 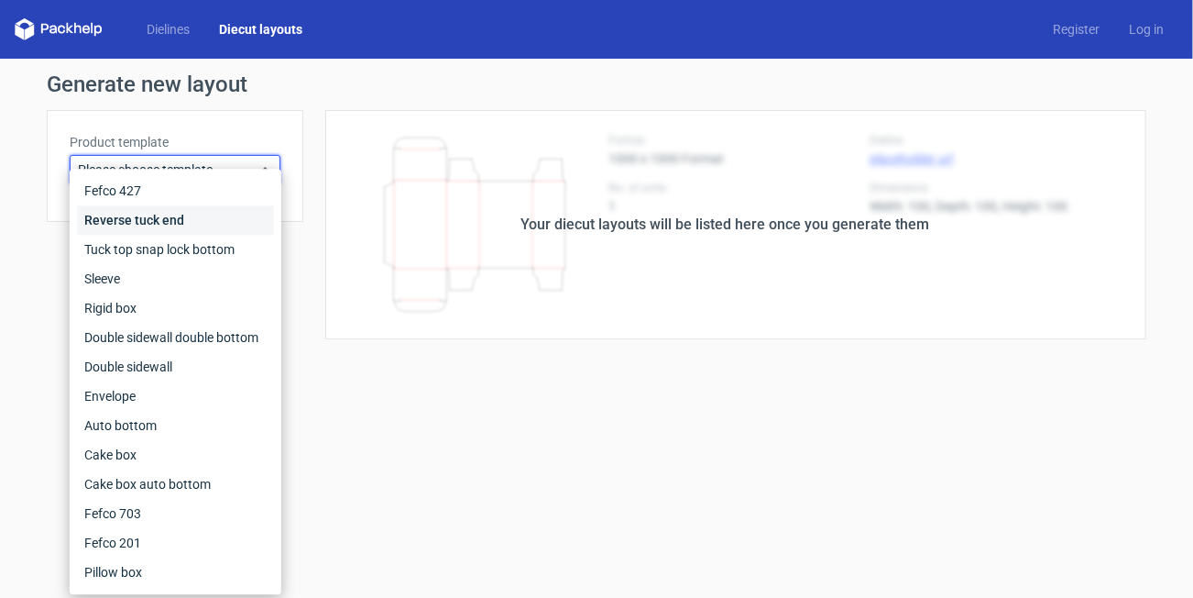 I want to click on div: Rigid box, so click(x=175, y=308).